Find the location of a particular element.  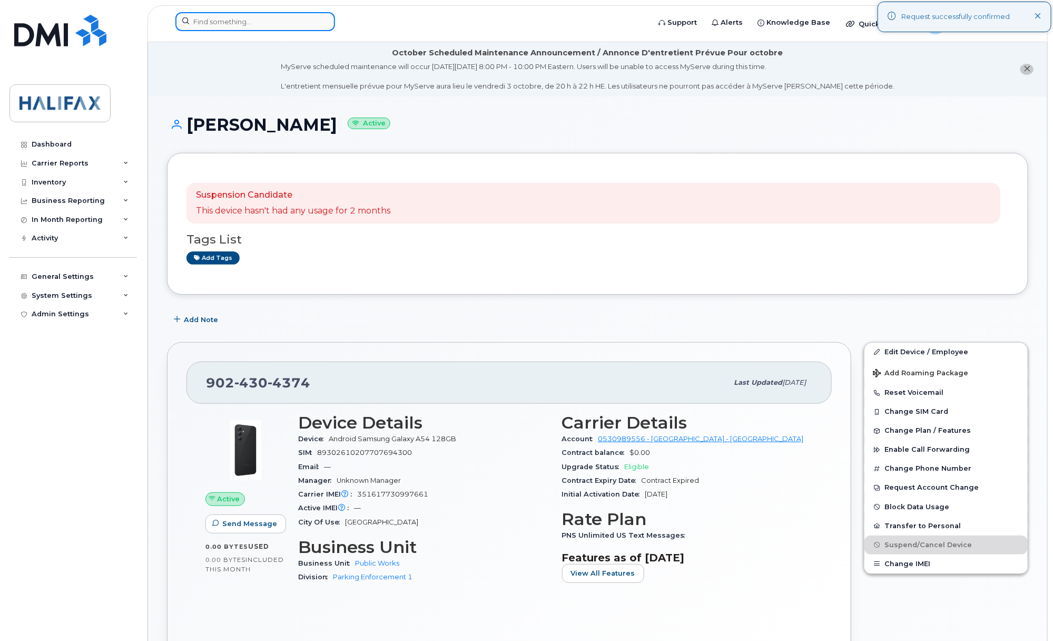

span: Unknown Manager is located at coordinates (369, 480).